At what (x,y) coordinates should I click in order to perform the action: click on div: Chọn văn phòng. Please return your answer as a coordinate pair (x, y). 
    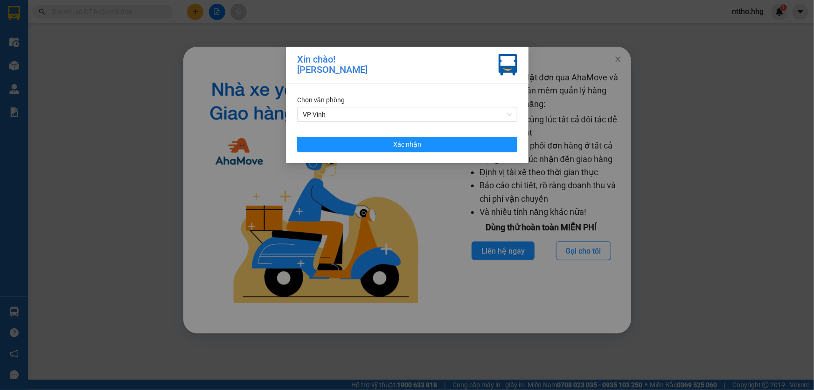
    Looking at the image, I should click on (407, 100).